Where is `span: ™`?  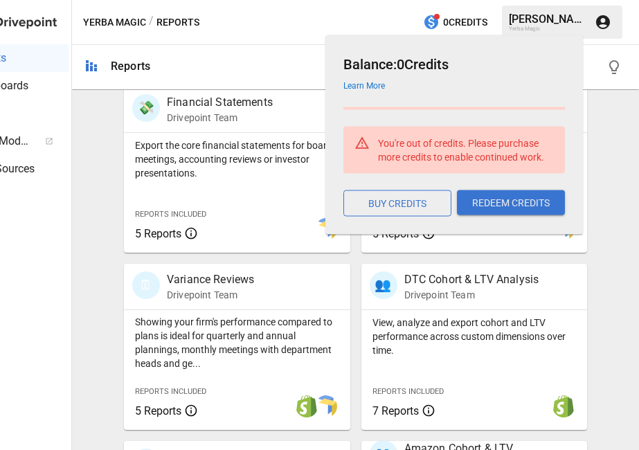 span: ™ is located at coordinates (34, 139).